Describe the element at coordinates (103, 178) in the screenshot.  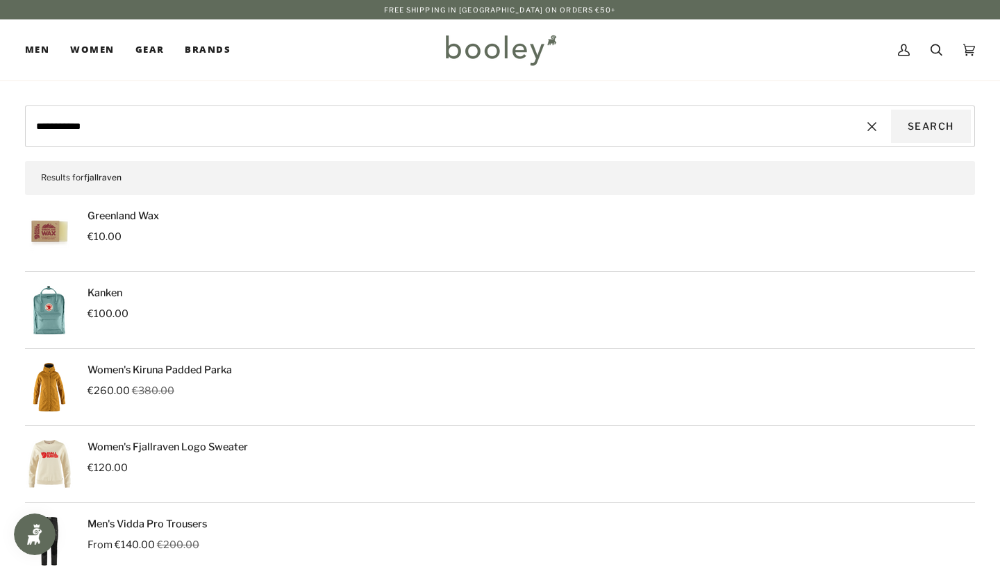
I see `span: fjallraven` at that location.